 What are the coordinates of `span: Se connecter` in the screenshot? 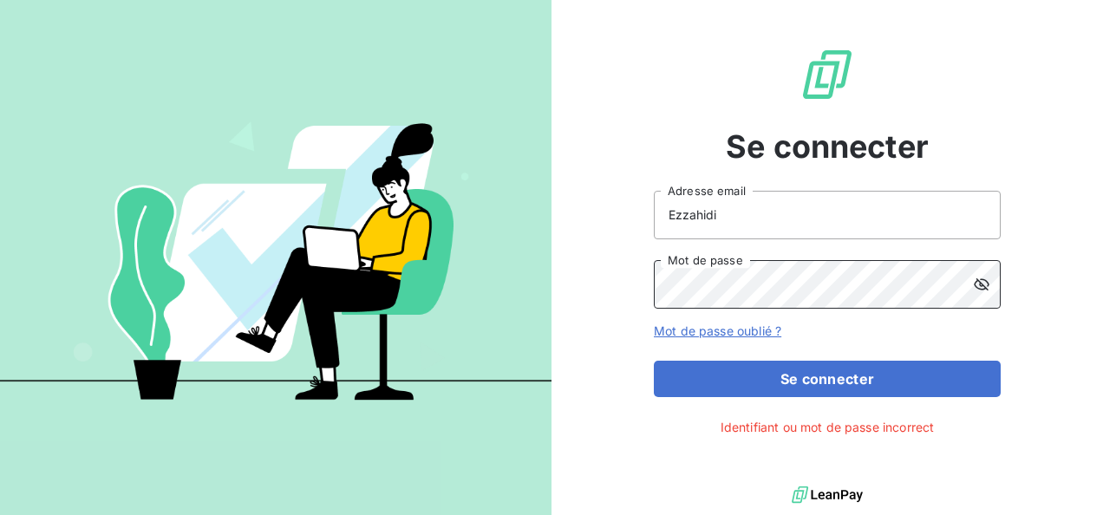 It's located at (827, 146).